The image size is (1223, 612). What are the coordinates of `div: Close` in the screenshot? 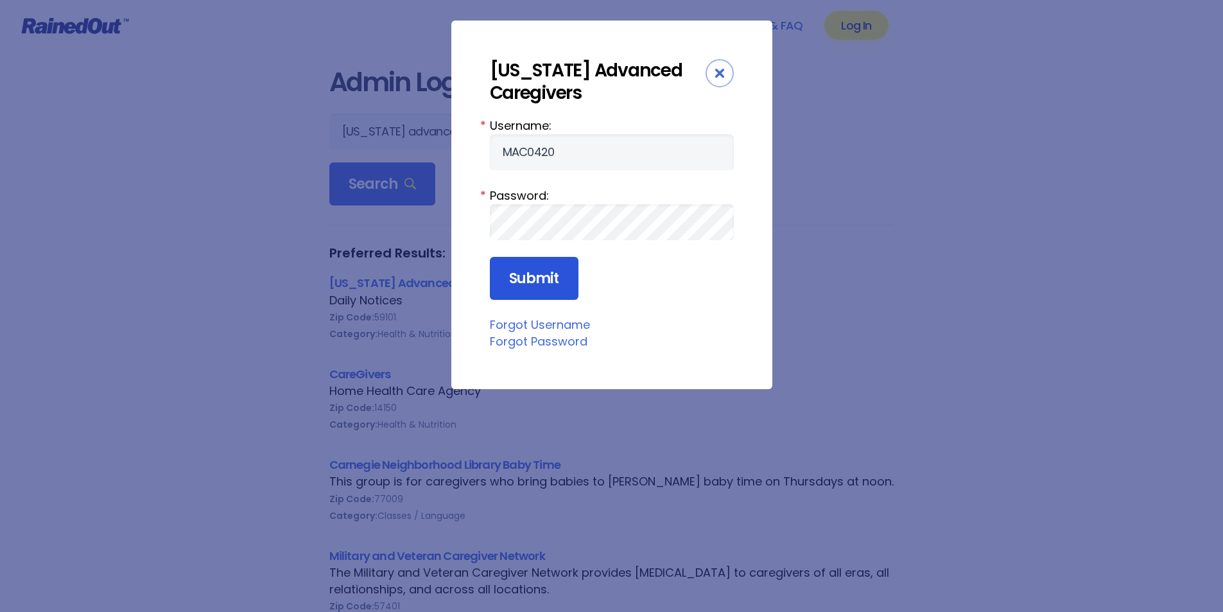 It's located at (720, 73).